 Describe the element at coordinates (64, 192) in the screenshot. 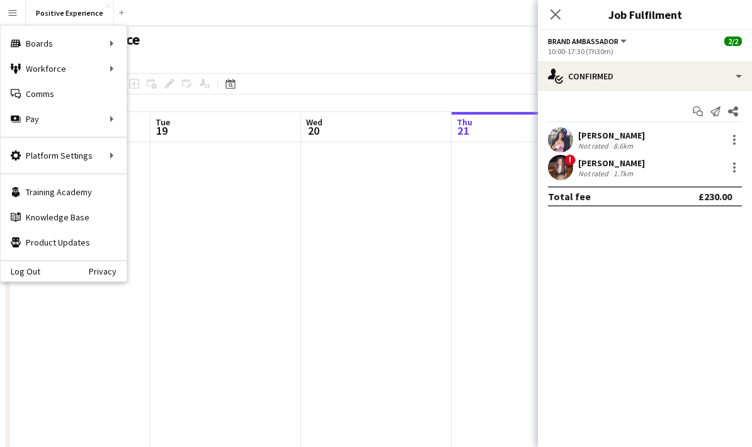

I see `a: Training Academy` at that location.